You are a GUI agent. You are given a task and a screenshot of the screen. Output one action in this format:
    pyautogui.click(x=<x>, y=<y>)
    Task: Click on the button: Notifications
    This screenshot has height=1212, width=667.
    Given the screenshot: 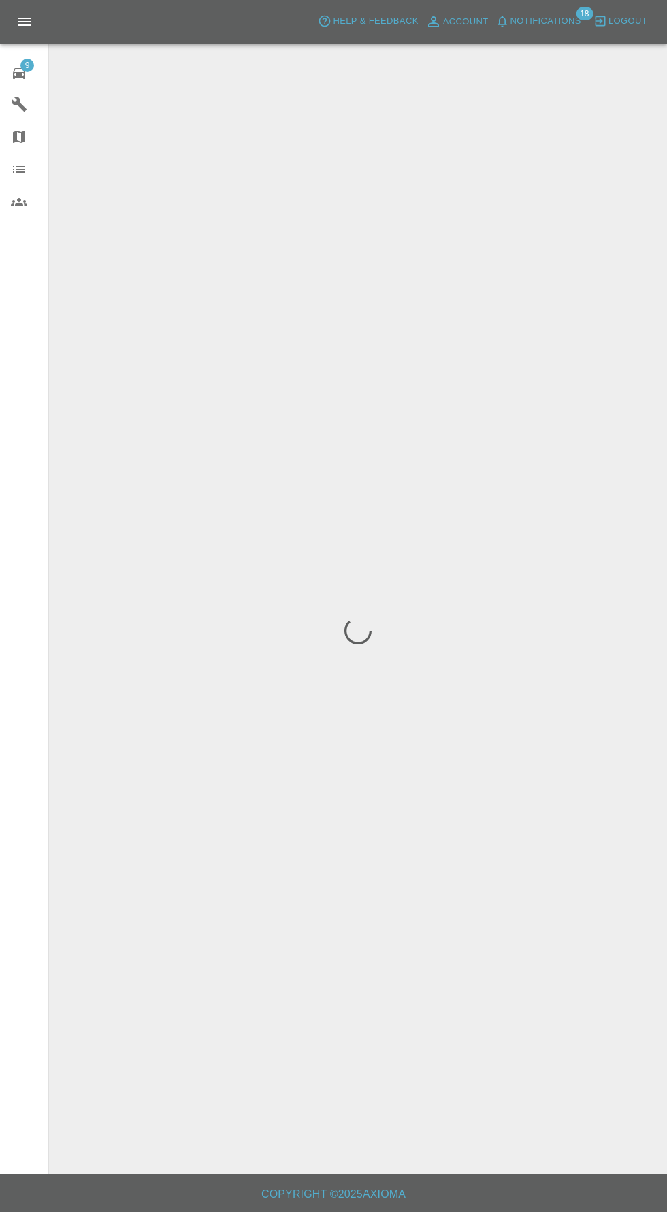 What is the action you would take?
    pyautogui.click(x=538, y=21)
    